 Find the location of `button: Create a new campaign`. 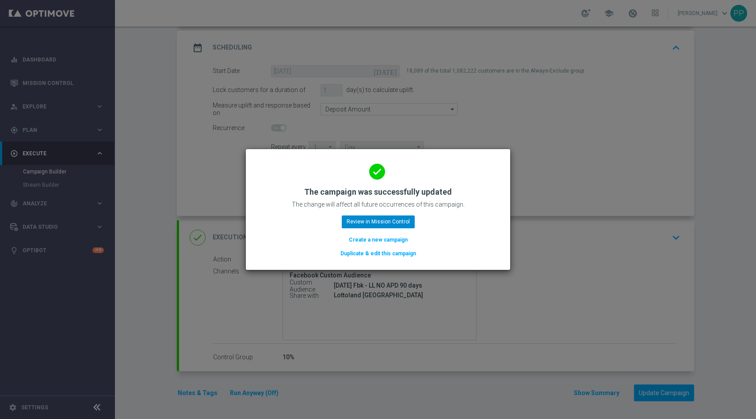

button: Create a new campaign is located at coordinates (378, 240).